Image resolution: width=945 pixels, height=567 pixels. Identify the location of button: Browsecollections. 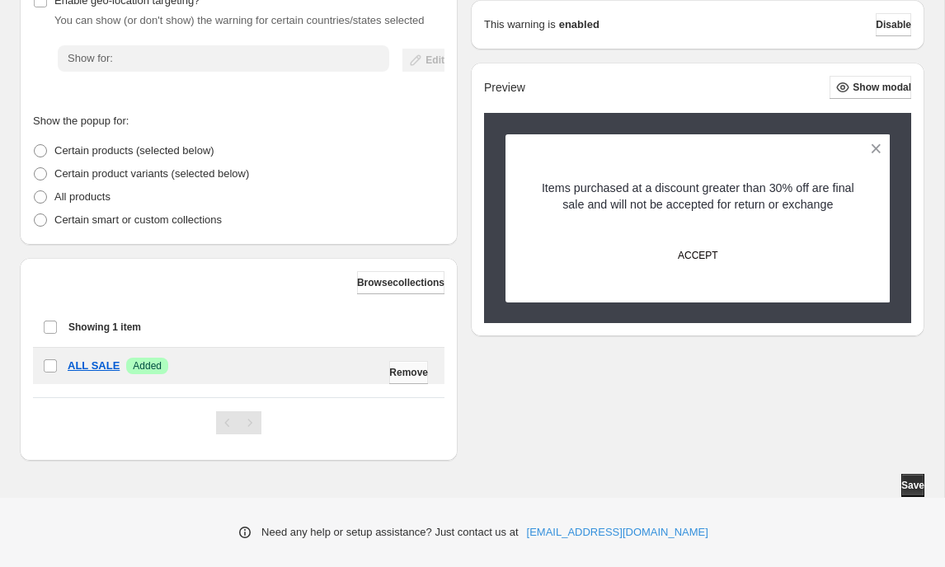
(401, 283).